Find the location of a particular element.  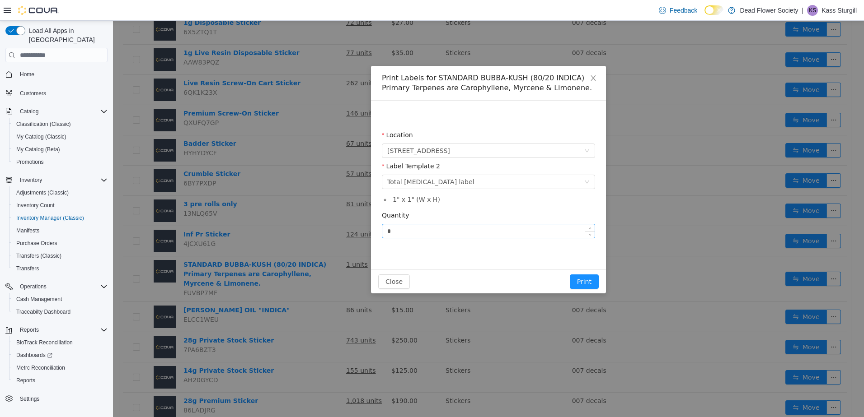

i: icon: up is located at coordinates (477, 207).